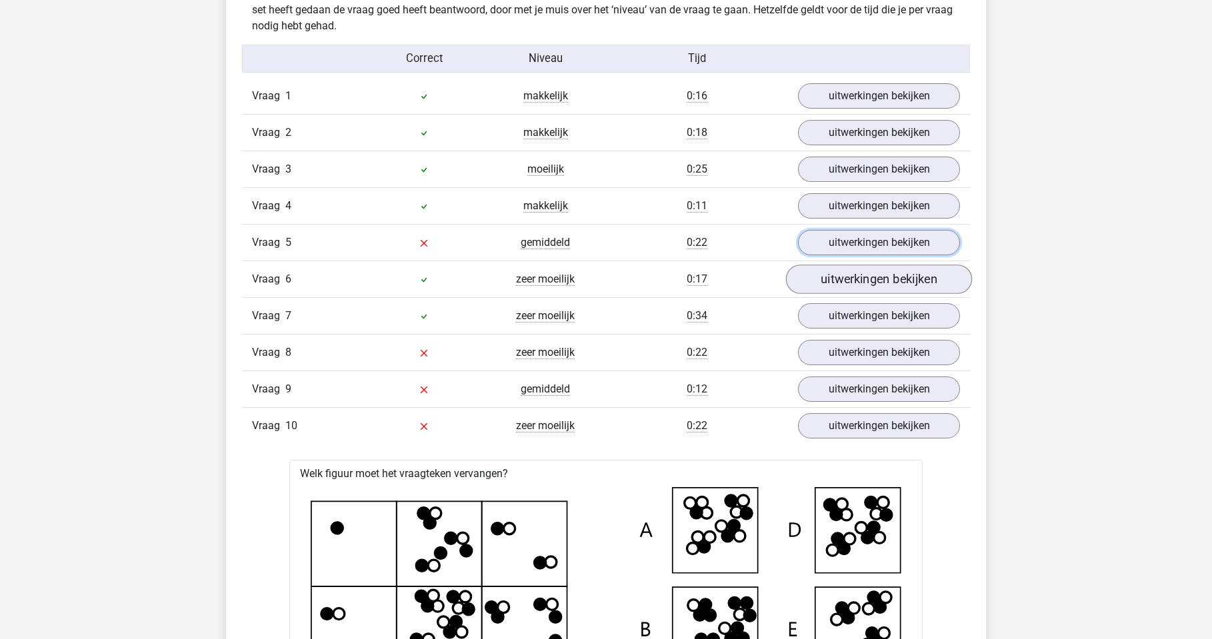 Image resolution: width=1212 pixels, height=639 pixels. Describe the element at coordinates (288, 205) in the screenshot. I see `span: 4` at that location.